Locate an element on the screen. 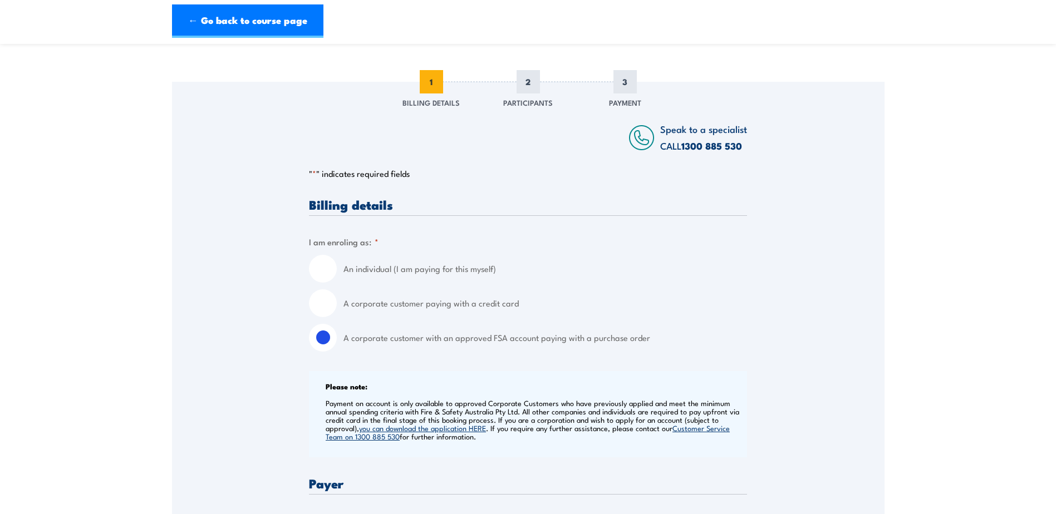  label: A corporate customer paying with a credit card is located at coordinates (545, 303).